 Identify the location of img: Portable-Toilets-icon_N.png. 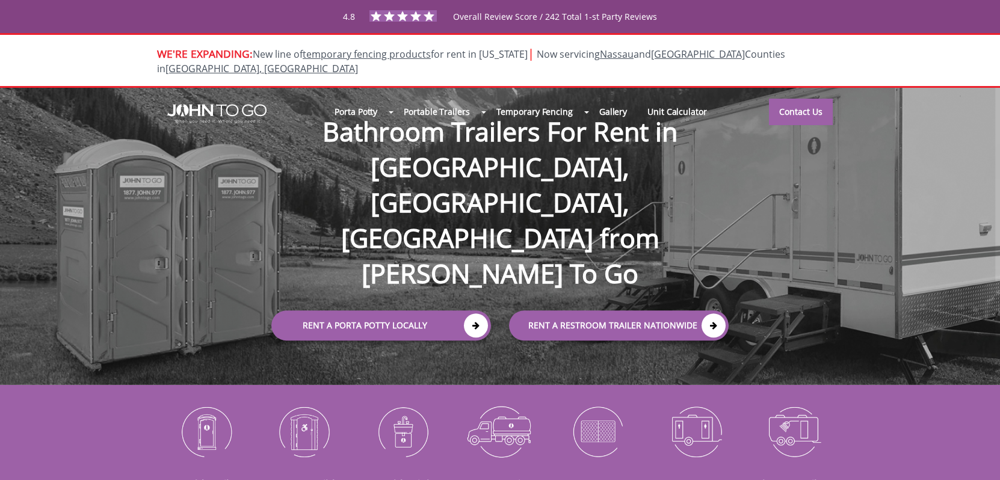
(206, 432).